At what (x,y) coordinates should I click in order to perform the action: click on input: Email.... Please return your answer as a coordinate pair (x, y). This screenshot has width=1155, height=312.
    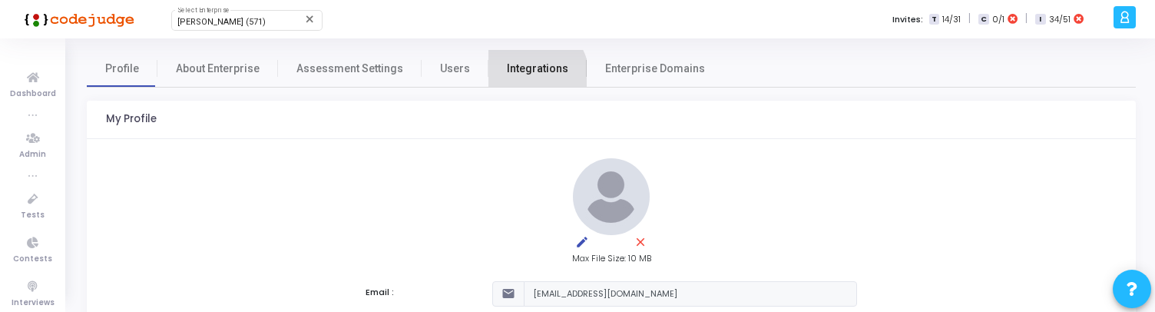
    Looking at the image, I should click on (691, 293).